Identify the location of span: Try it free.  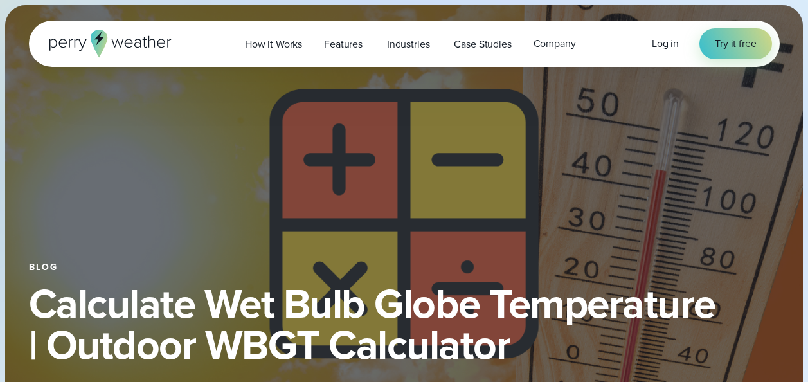
(736, 44).